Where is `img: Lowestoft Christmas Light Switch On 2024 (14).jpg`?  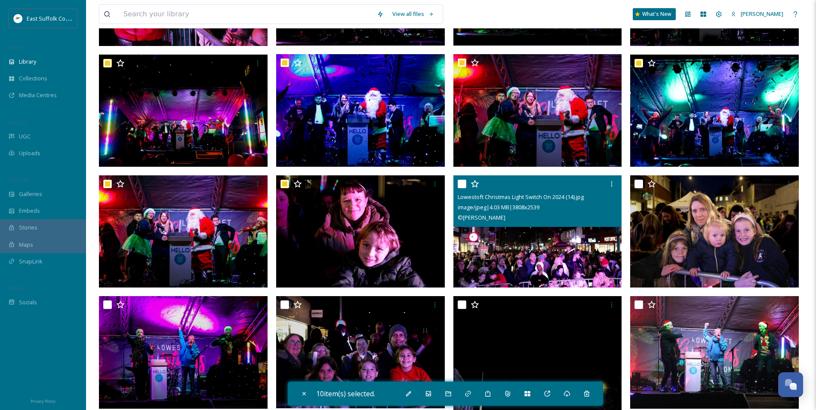
img: Lowestoft Christmas Light Switch On 2024 (14).jpg is located at coordinates (537, 232).